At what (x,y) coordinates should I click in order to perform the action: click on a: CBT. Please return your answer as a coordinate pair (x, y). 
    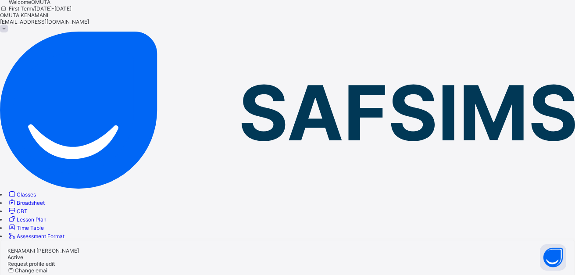
    Looking at the image, I should click on (18, 211).